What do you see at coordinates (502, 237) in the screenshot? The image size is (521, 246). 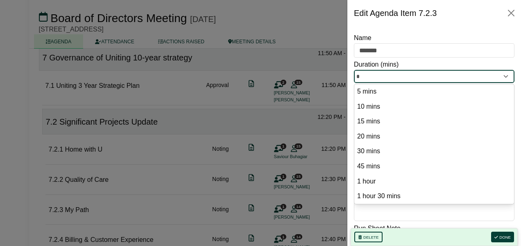 I see `button: Done` at bounding box center [502, 237].